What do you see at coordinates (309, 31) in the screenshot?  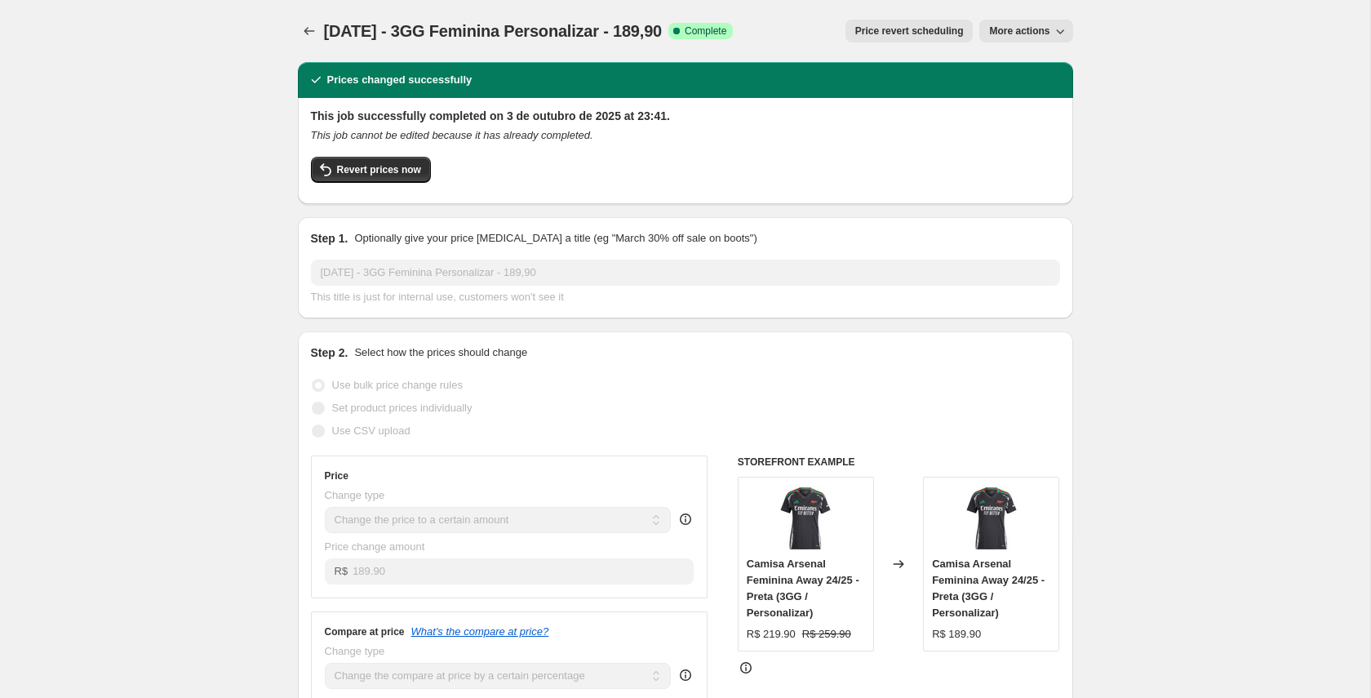 I see `button: Price change jobs` at bounding box center [309, 31].